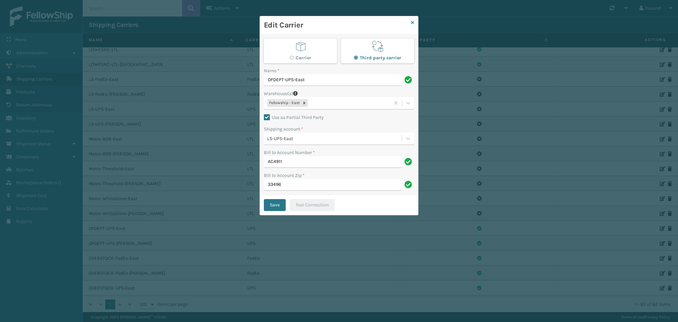 Image resolution: width=678 pixels, height=322 pixels. Describe the element at coordinates (335, 138) in the screenshot. I see `div: LS-UPS-East` at that location.